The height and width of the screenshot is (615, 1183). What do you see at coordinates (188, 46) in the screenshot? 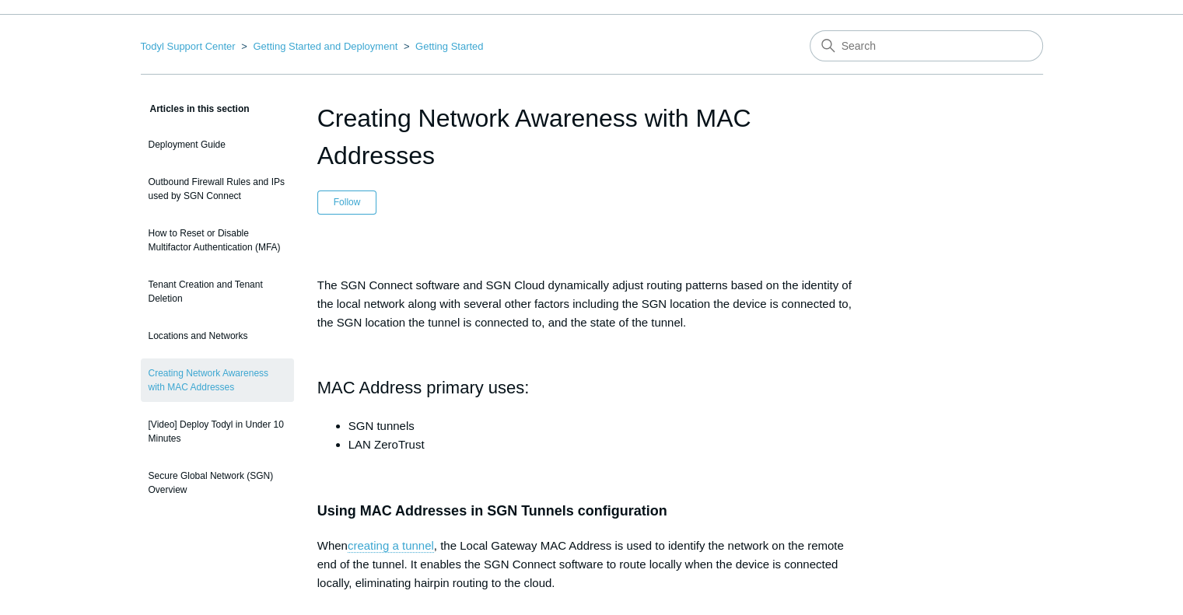
I see `a: Todyl Support Center` at bounding box center [188, 46].